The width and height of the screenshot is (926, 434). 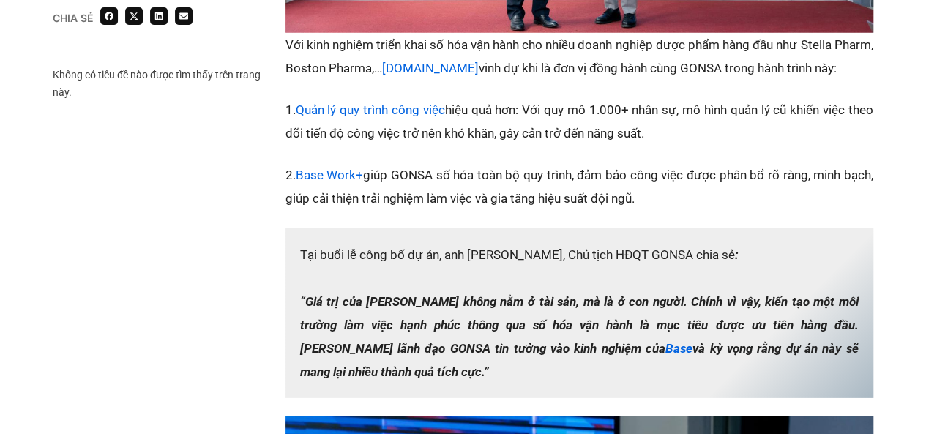 What do you see at coordinates (72, 18) in the screenshot?
I see `div: Chia sẻ` at bounding box center [72, 18].